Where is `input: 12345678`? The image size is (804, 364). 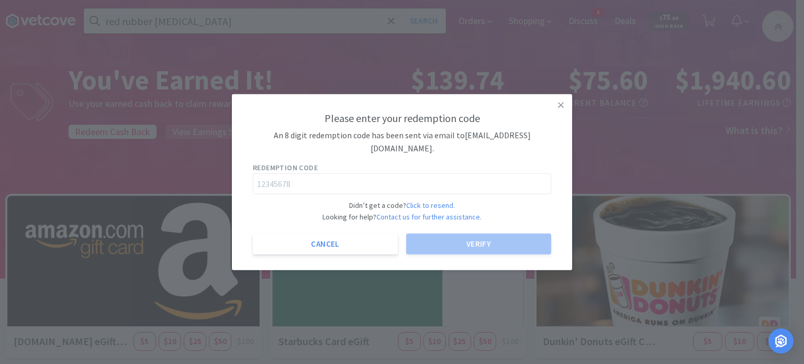
input: 12345678 is located at coordinates (402, 184).